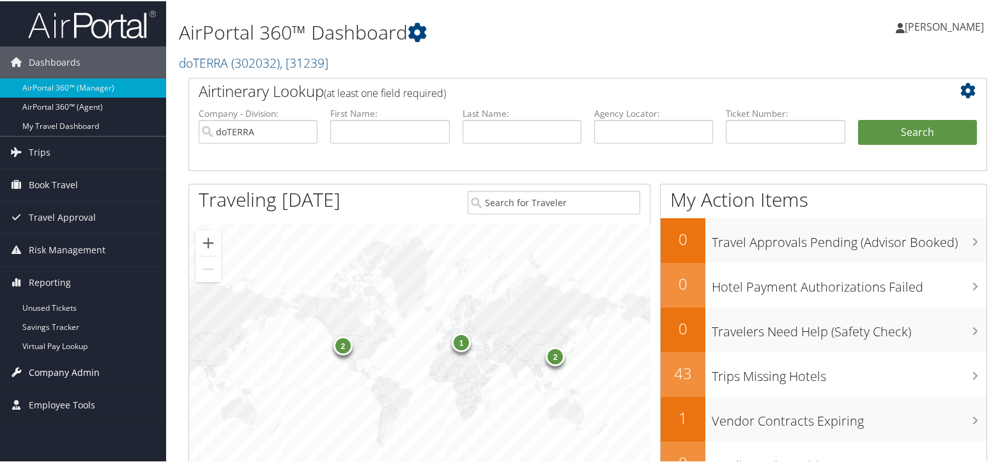 This screenshot has width=1005, height=462. I want to click on span: ( 302032 ), so click(255, 61).